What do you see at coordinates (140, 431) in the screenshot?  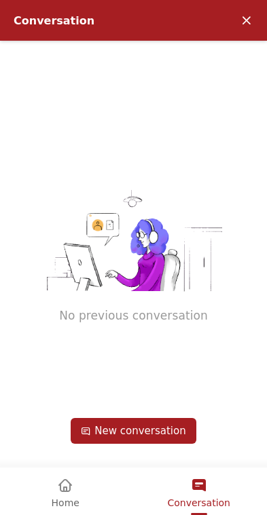 I see `span: New conversation` at bounding box center [140, 431].